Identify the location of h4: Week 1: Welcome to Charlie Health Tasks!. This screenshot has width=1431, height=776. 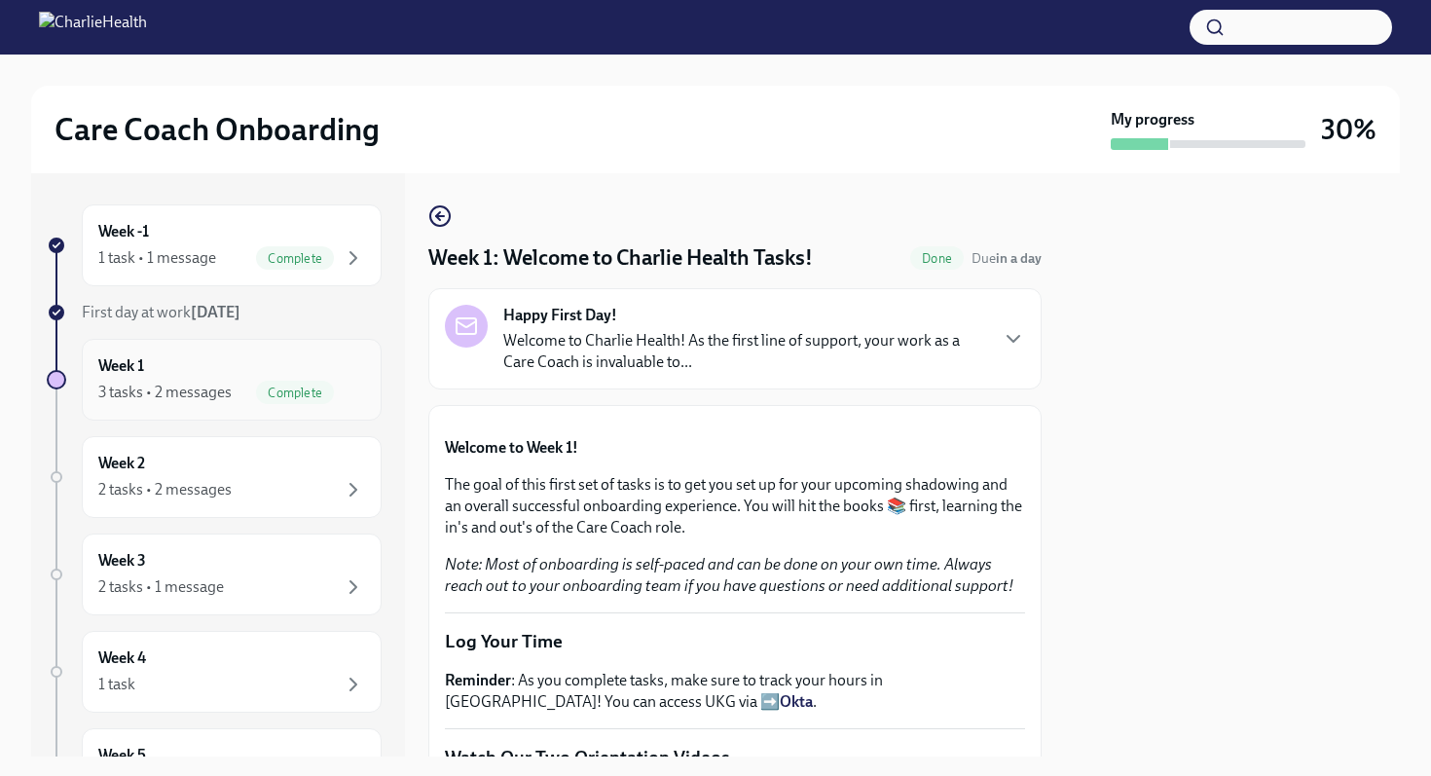
(620, 258).